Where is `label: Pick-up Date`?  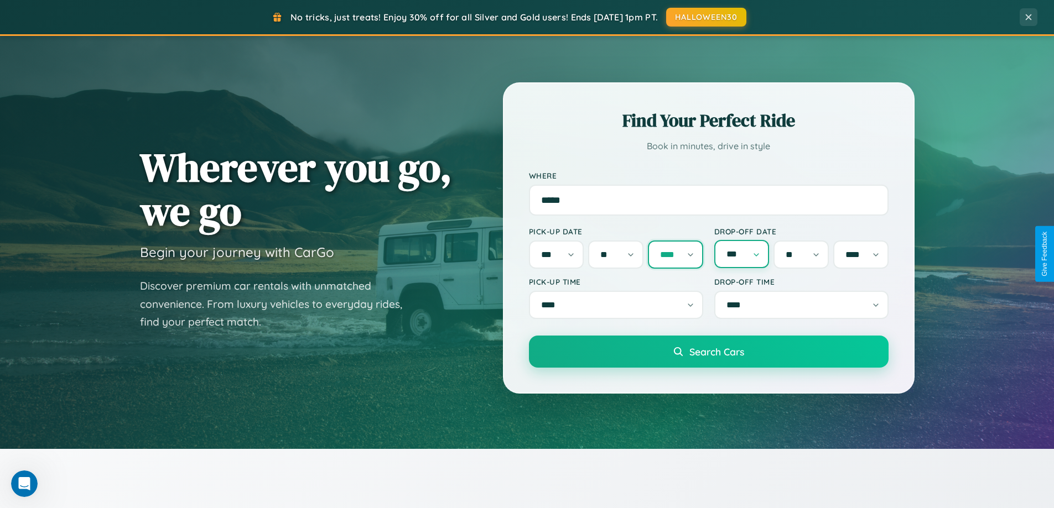
label: Pick-up Date is located at coordinates (616, 231).